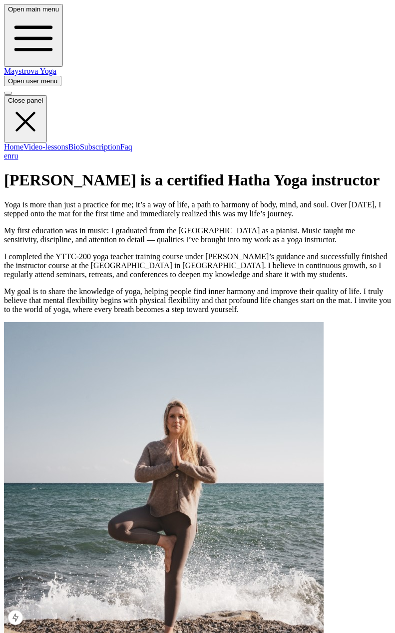 This screenshot has height=633, width=395. Describe the element at coordinates (14, 156) in the screenshot. I see `a: ru` at that location.